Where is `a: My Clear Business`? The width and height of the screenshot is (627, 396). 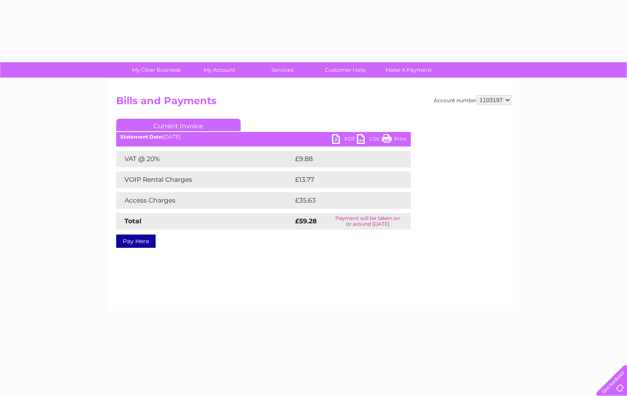 a: My Clear Business is located at coordinates (156, 70).